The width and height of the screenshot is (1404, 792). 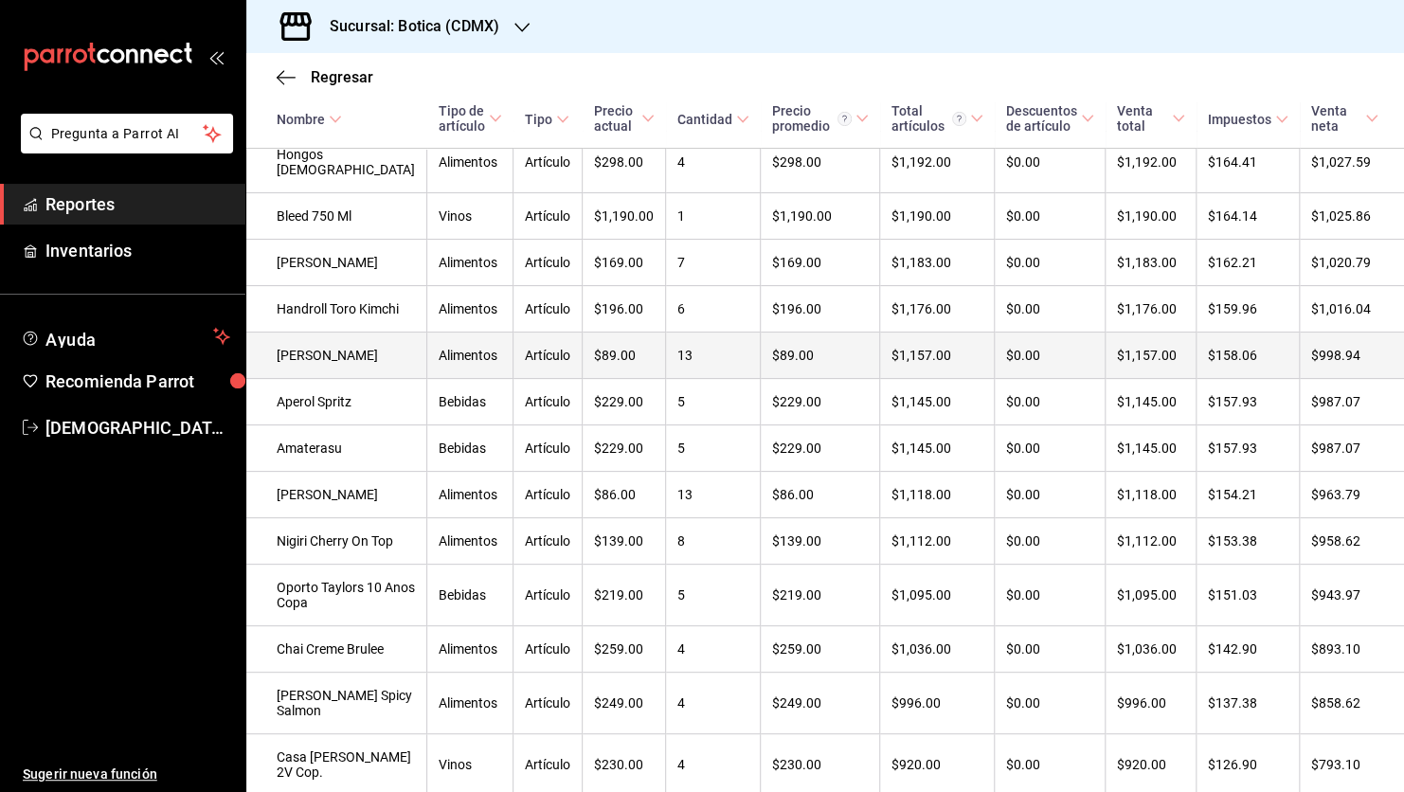 I want to click on td: 1, so click(x=713, y=216).